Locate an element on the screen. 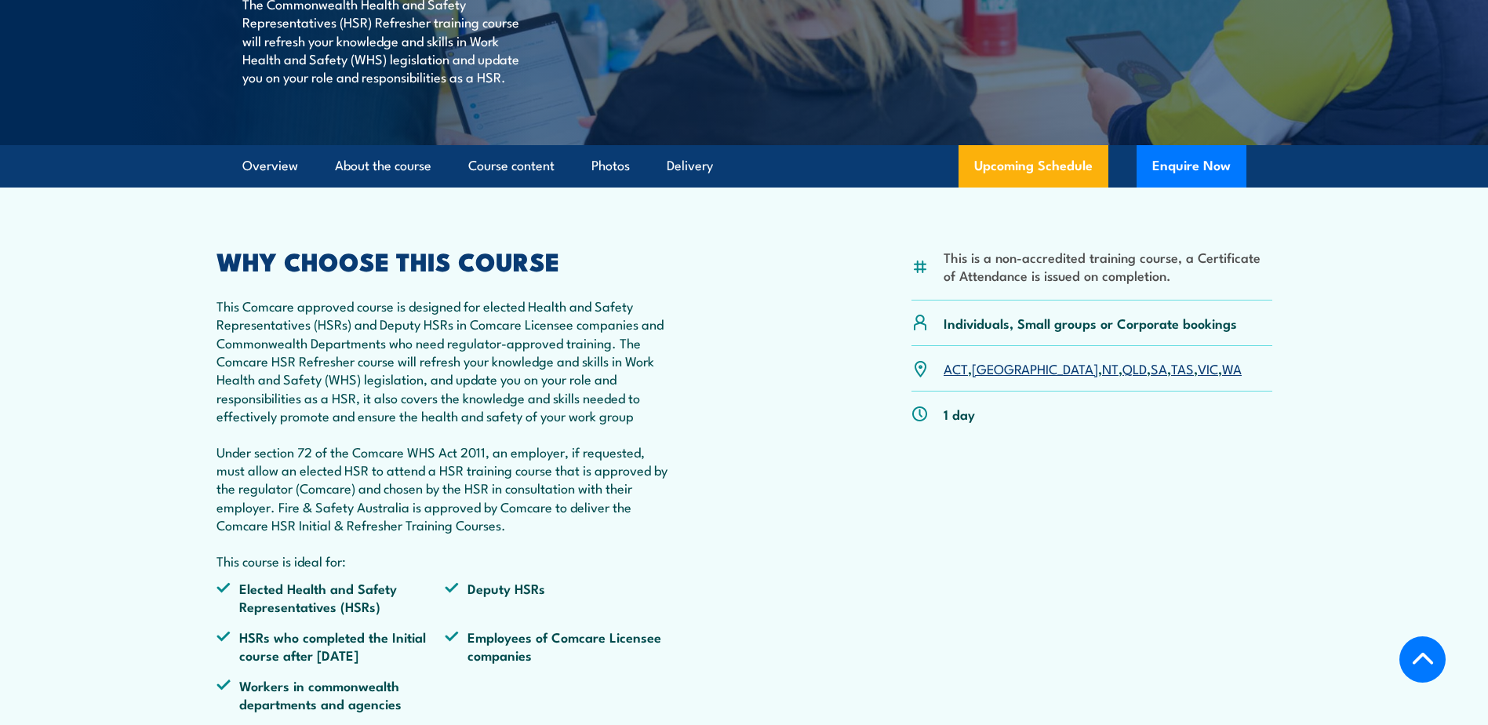 Image resolution: width=1488 pixels, height=725 pixels. a: TAS is located at coordinates (1182, 368).